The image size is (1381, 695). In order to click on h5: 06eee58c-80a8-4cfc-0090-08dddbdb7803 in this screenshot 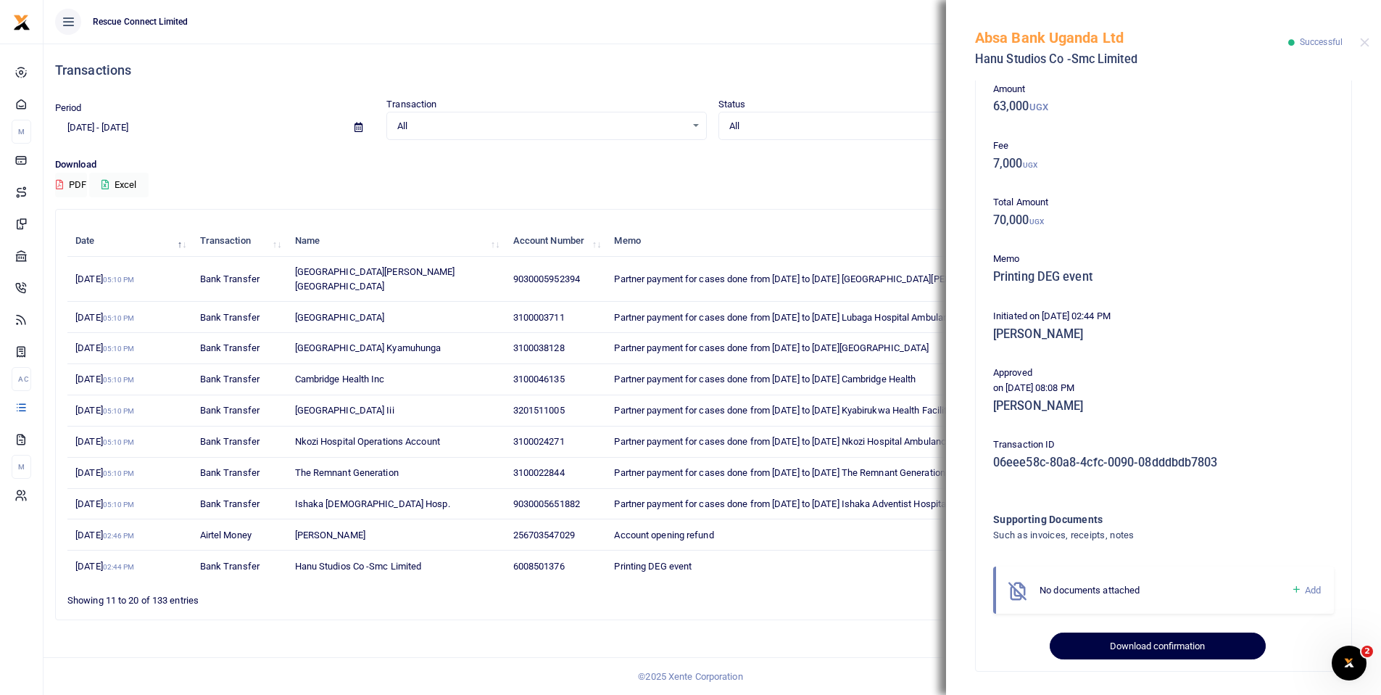, I will do `click(1164, 463)`.